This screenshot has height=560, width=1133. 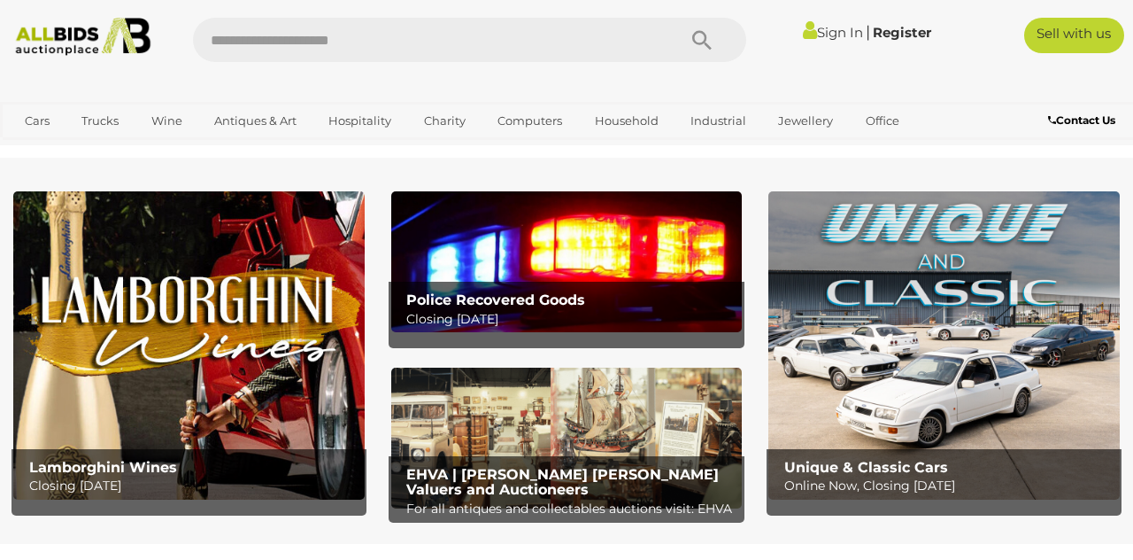 What do you see at coordinates (496, 299) in the screenshot?
I see `b: Police Recovered Goods` at bounding box center [496, 299].